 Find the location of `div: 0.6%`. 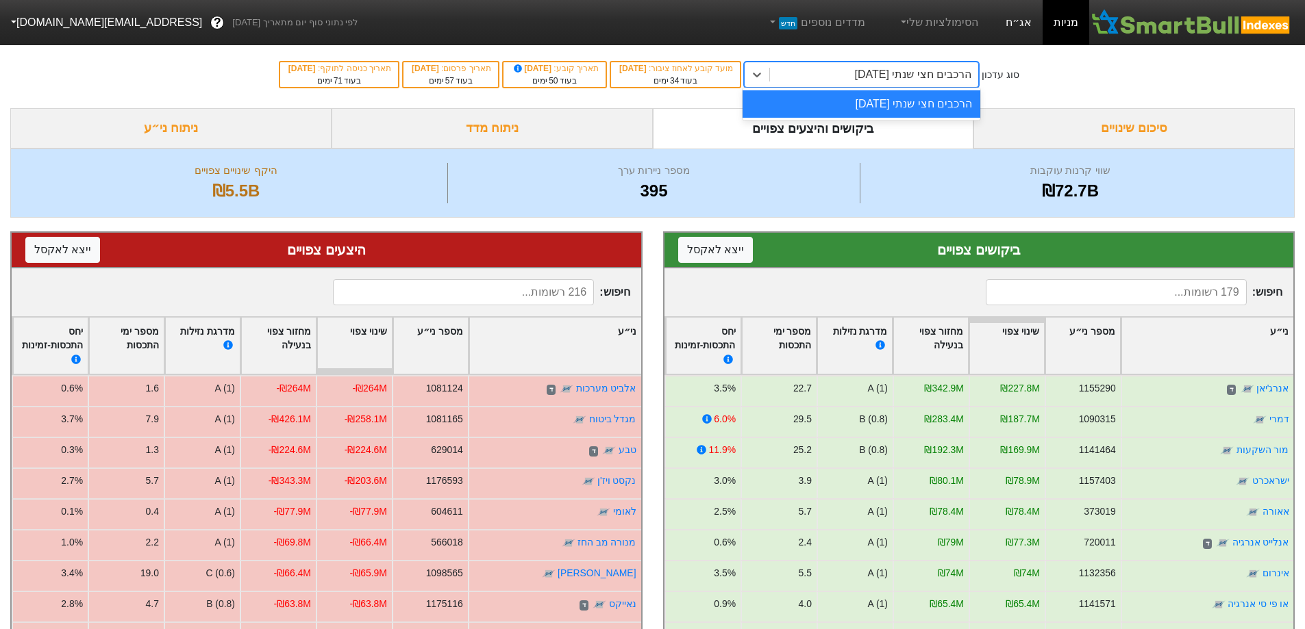

div: 0.6% is located at coordinates (72, 388).